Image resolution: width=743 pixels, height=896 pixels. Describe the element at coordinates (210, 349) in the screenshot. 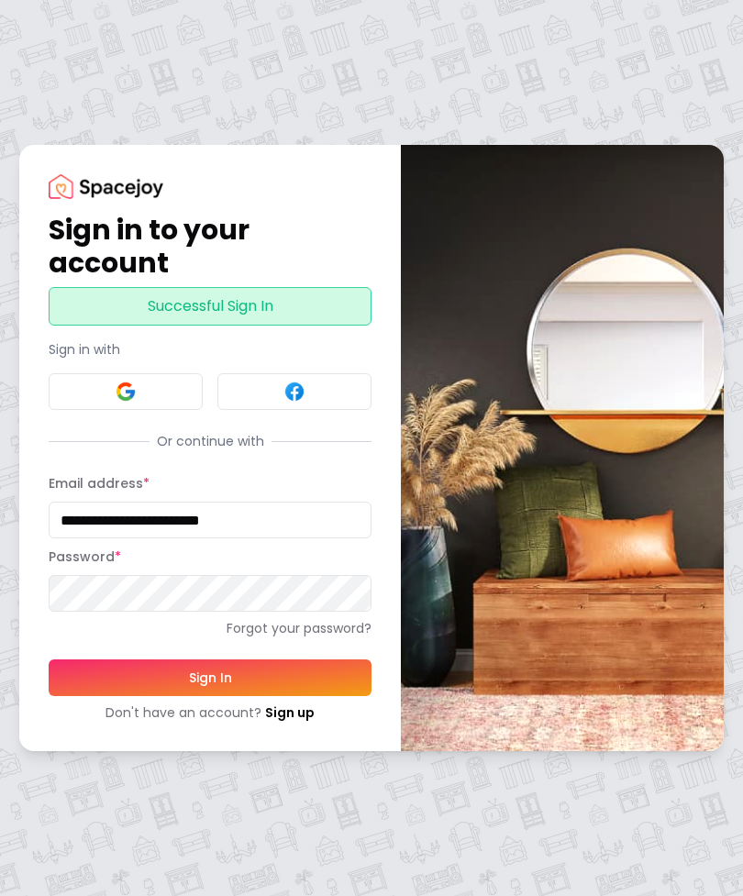

I see `p: Sign in with` at that location.